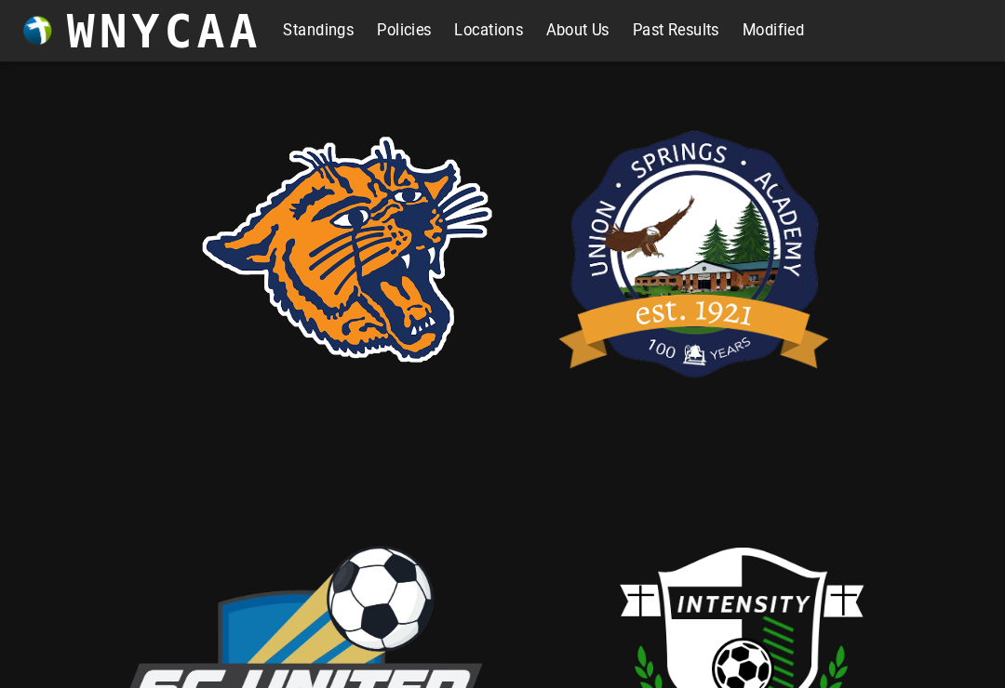  I want to click on a: Policies, so click(390, 30).